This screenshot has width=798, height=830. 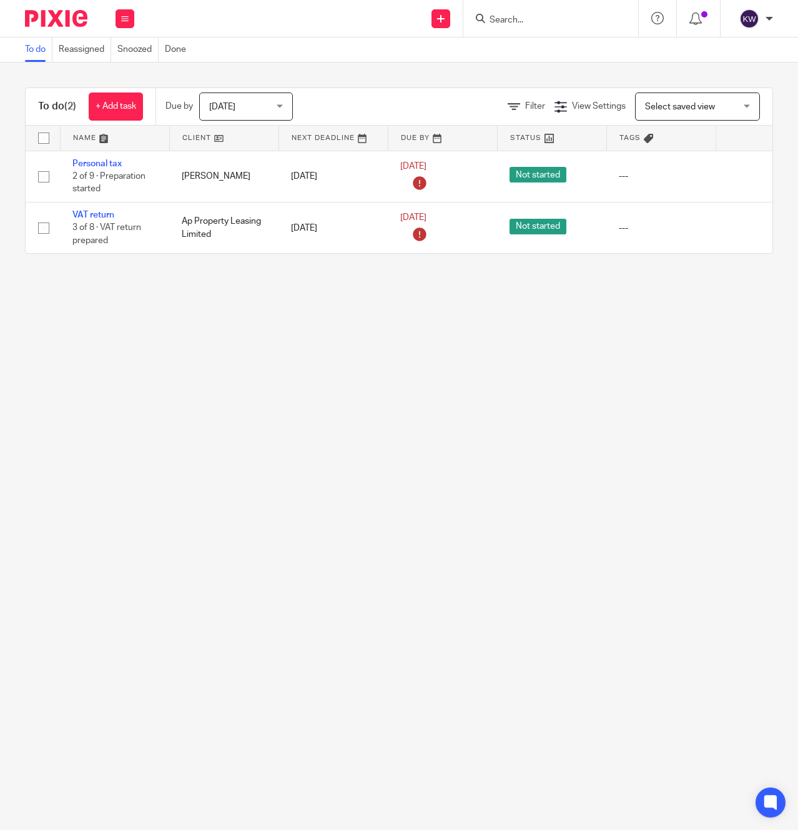 What do you see at coordinates (630, 137) in the screenshot?
I see `span: Tags` at bounding box center [630, 137].